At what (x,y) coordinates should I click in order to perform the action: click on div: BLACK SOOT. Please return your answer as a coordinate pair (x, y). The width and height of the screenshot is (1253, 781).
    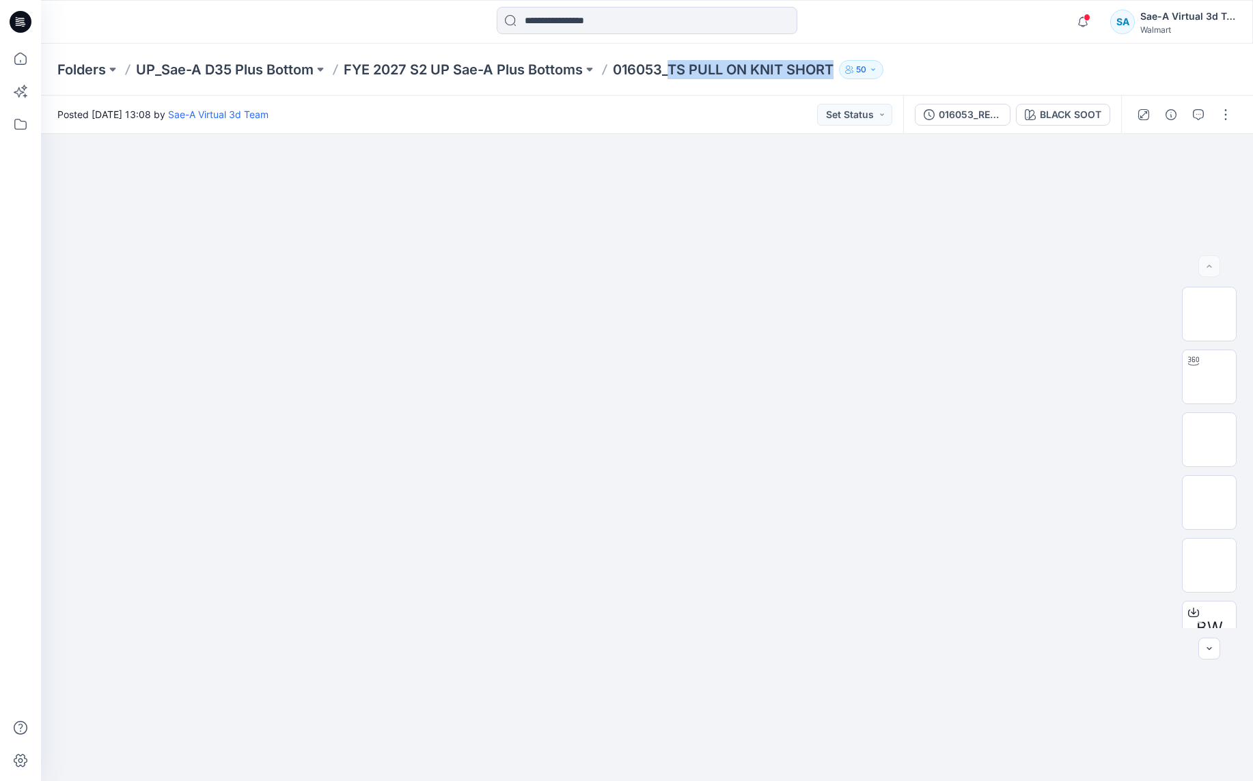
    Looking at the image, I should click on (1070, 115).